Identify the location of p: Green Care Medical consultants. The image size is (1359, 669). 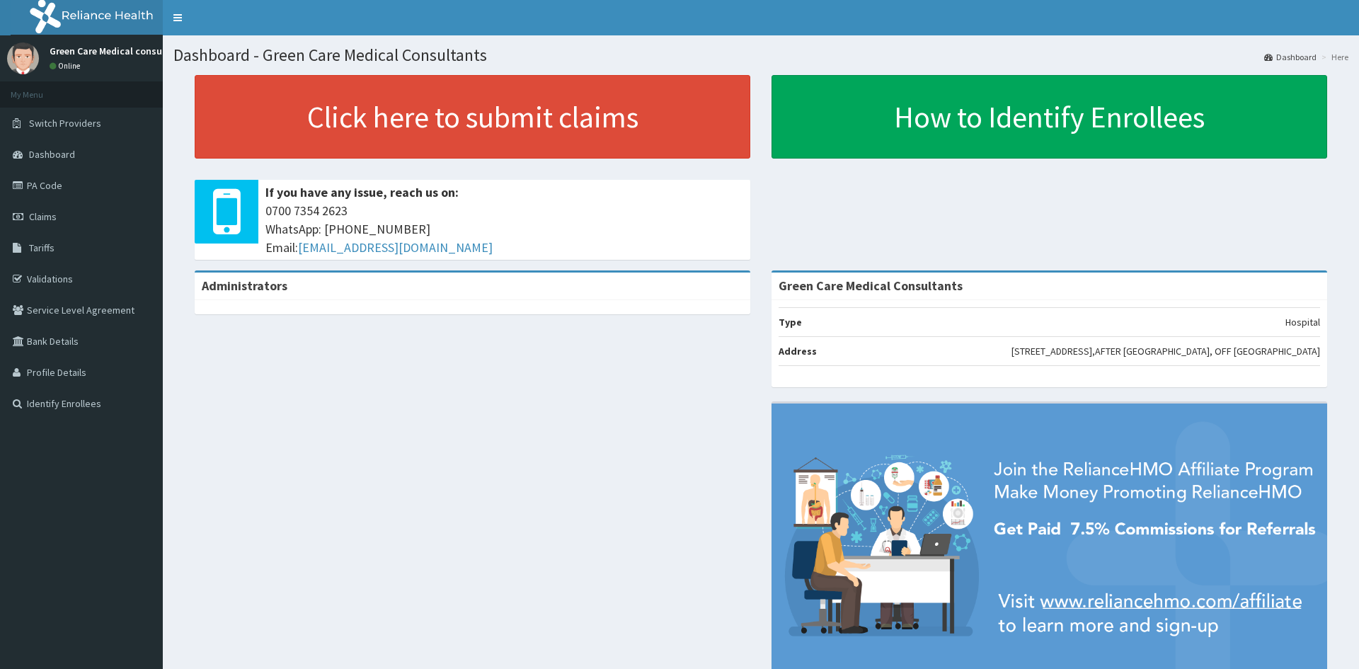
(120, 51).